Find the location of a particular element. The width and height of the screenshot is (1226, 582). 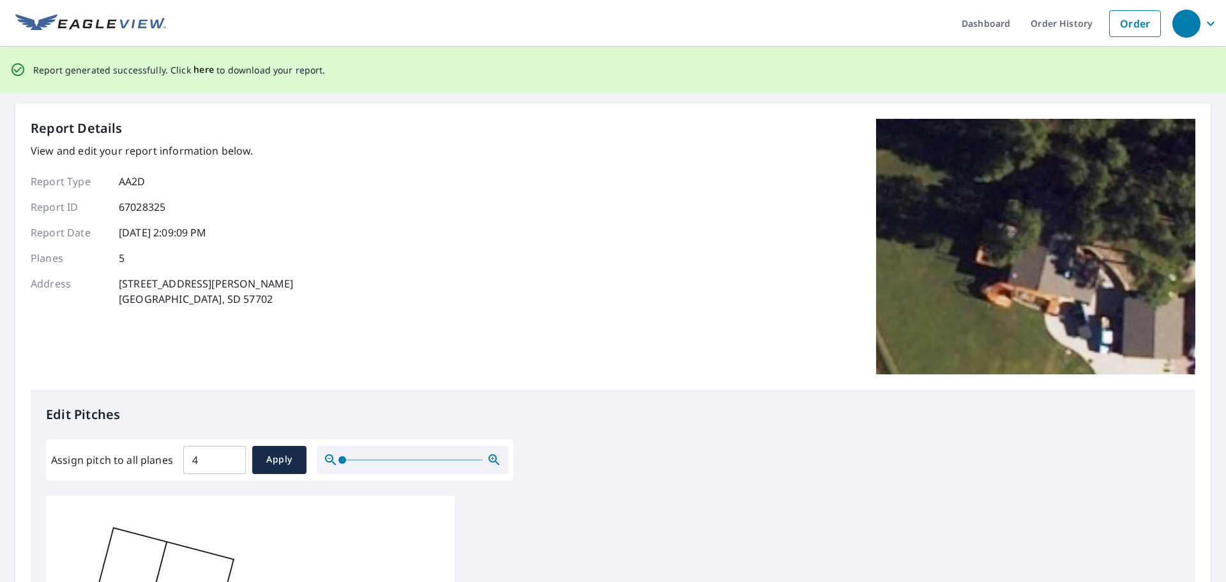

p: Report generated successfully. Click to download your report. is located at coordinates (179, 70).